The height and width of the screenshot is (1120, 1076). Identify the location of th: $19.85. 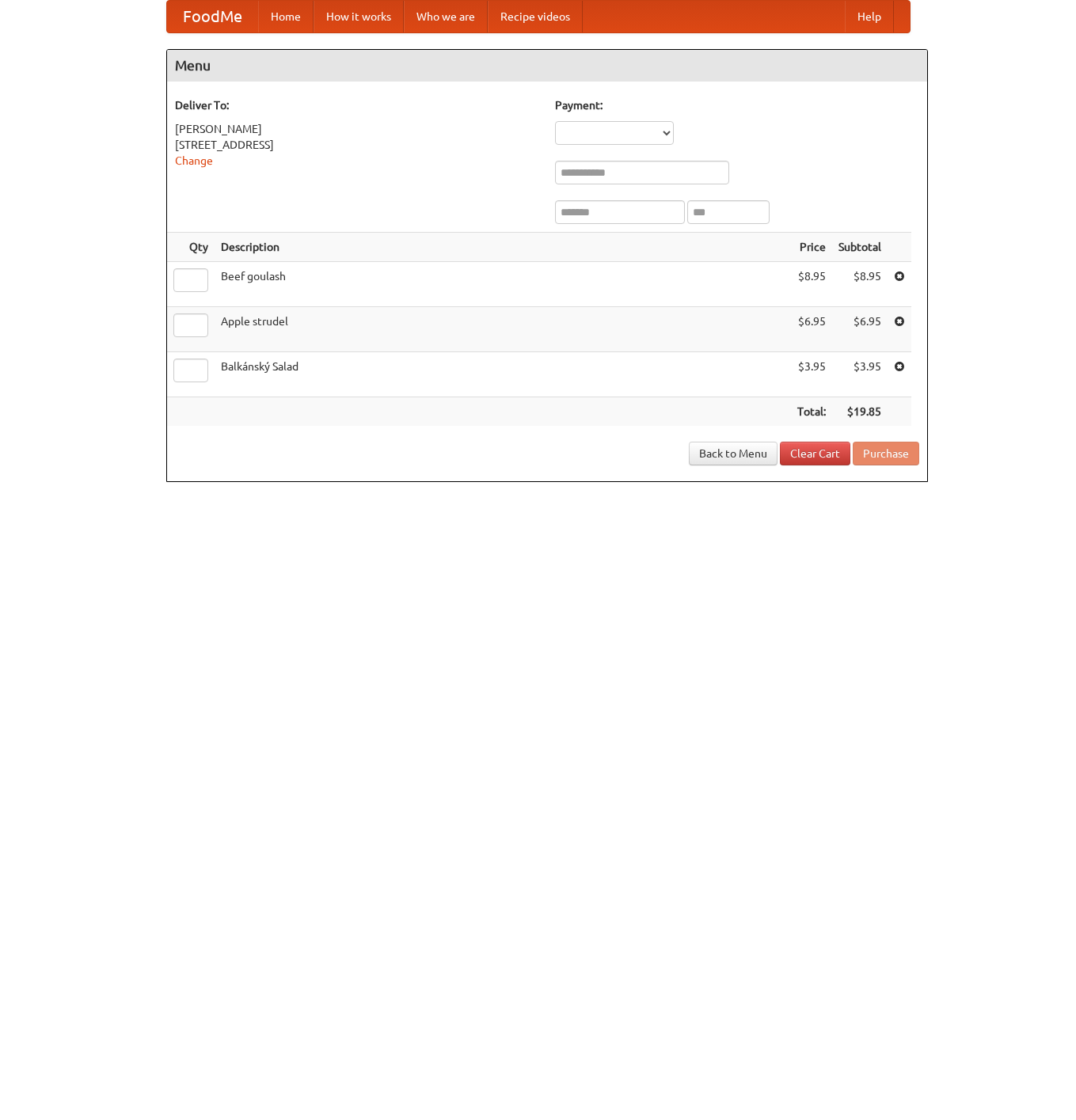
(860, 412).